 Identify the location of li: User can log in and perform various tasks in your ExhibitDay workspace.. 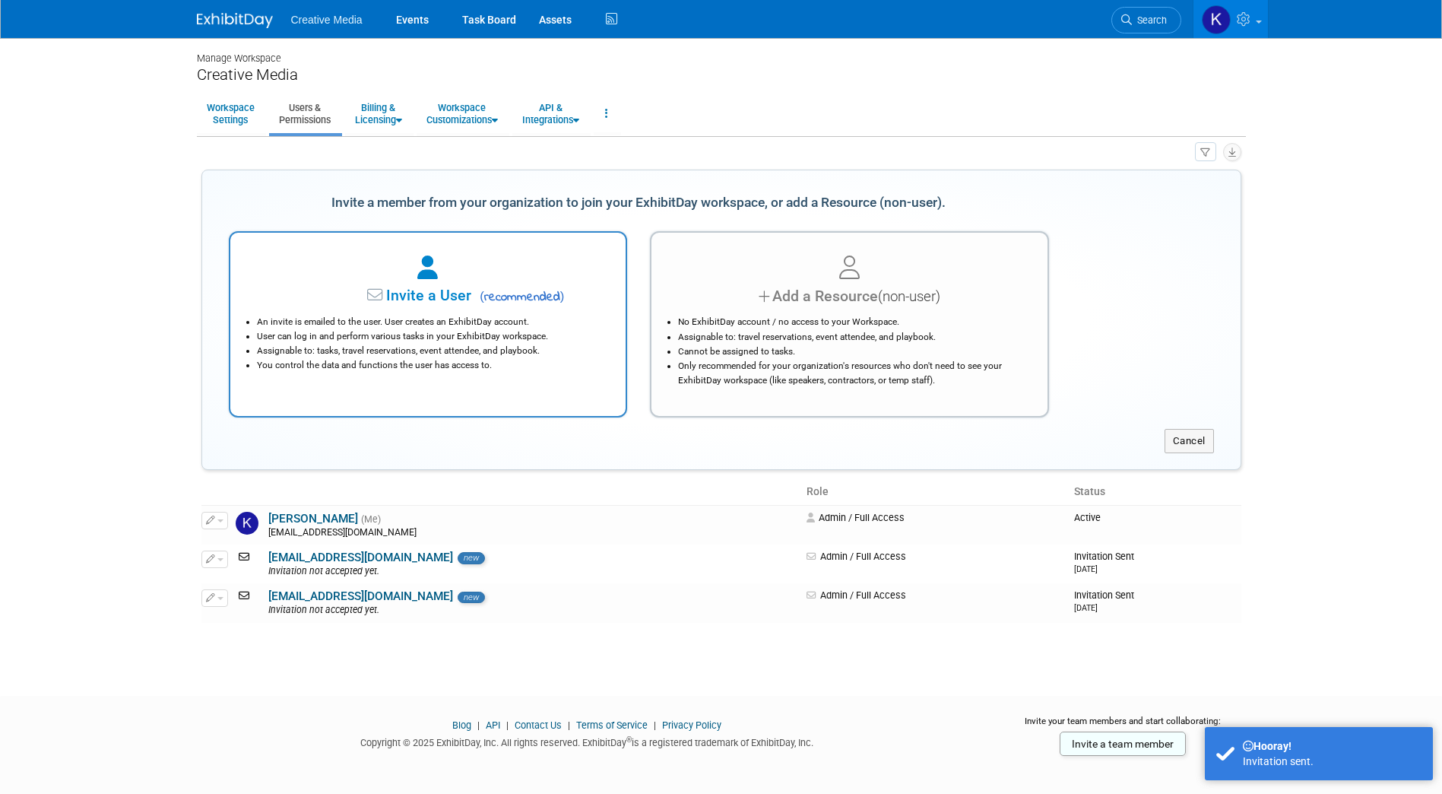
(432, 336).